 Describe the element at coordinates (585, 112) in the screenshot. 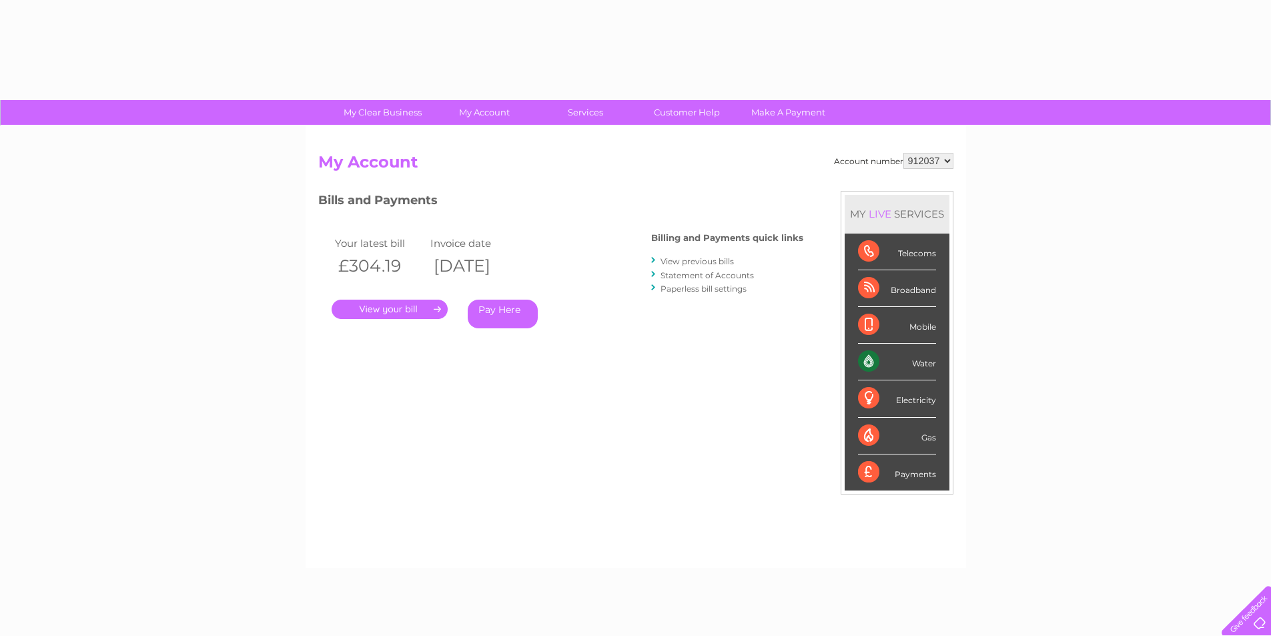

I see `a: Services` at that location.